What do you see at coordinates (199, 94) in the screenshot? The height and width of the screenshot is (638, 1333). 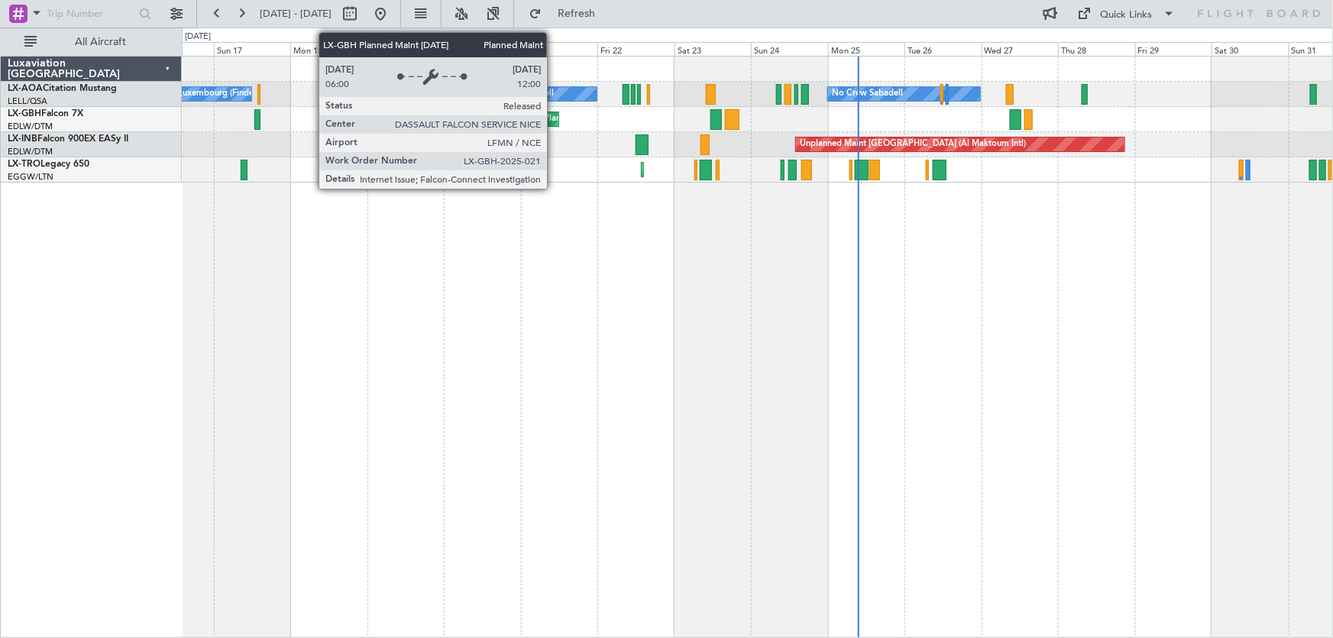 I see `div: No Crew Luxembourg (Findel)` at bounding box center [199, 94].